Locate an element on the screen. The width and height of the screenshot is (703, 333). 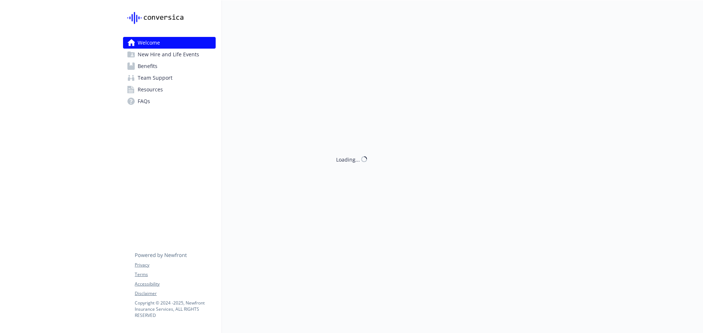
p: Copyright © 2024 - 2025 , Newfront Insurance Services, ALL RIGHTS RESERVED is located at coordinates (175, 309).